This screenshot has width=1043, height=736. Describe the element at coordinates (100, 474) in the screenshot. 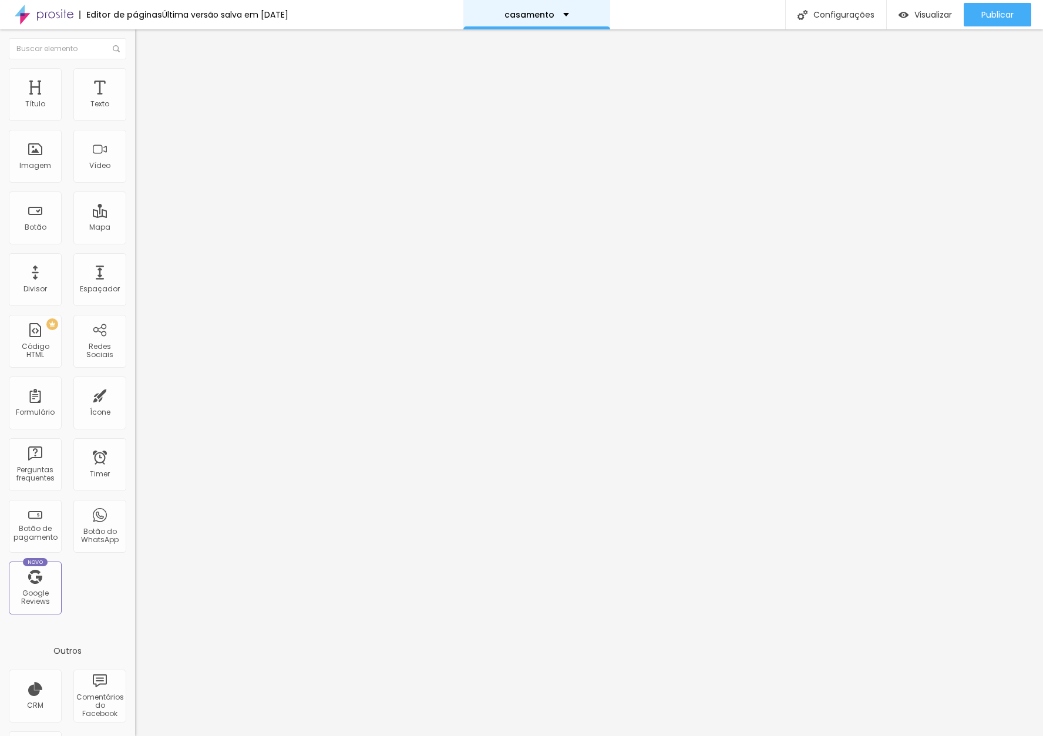

I see `div: Timer` at that location.